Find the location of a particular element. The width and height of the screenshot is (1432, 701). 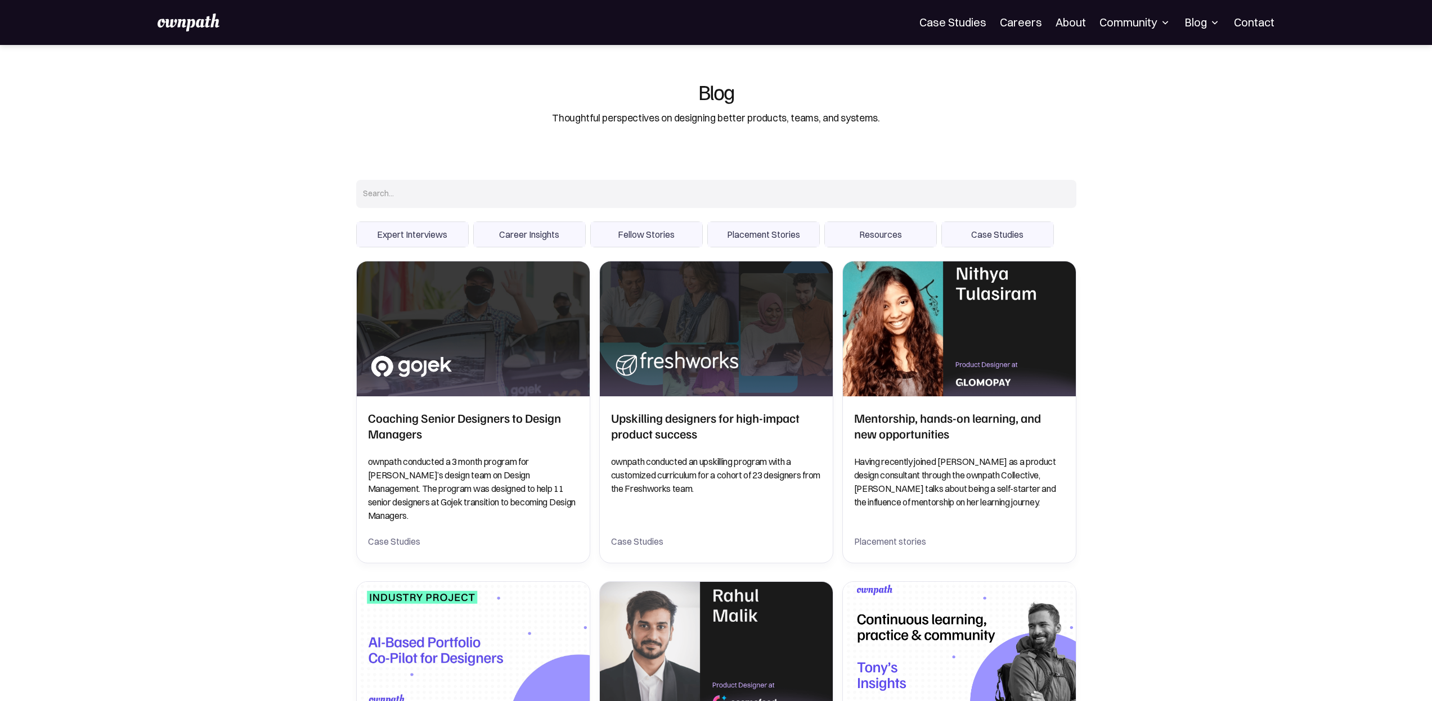

div: 1 of 6 is located at coordinates (412, 235).